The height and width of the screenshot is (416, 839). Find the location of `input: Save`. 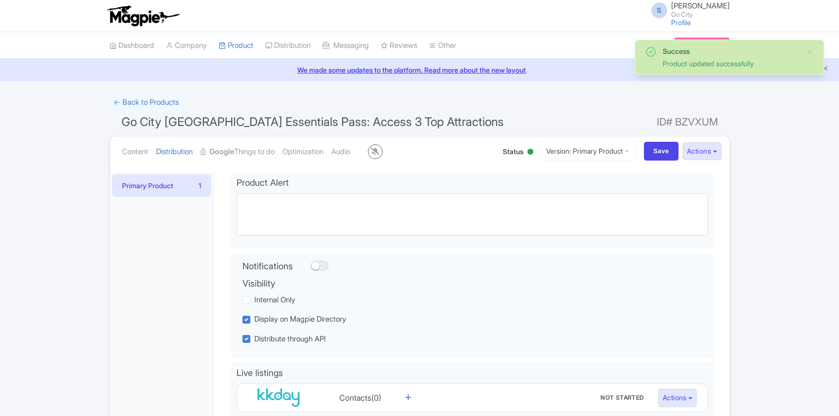

input: Save is located at coordinates (661, 151).